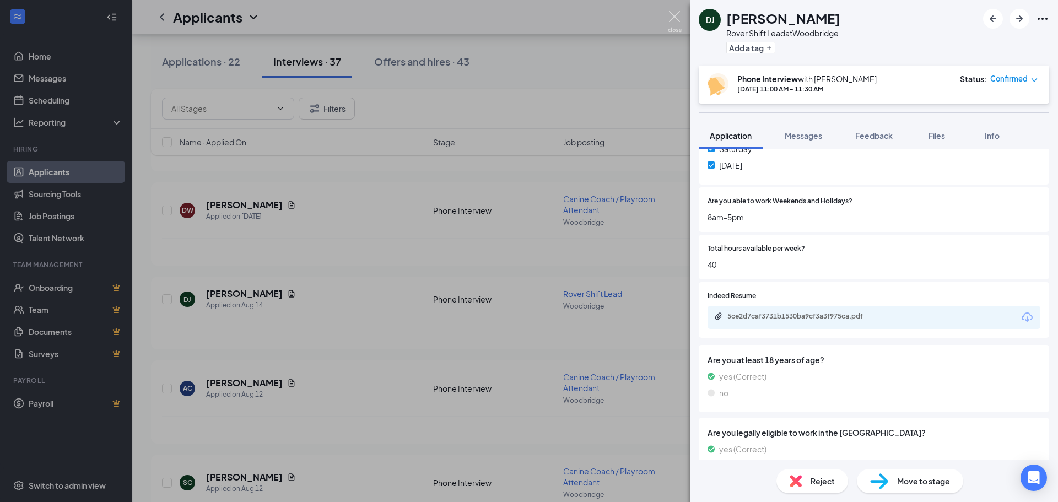 The image size is (1058, 502). I want to click on span: 40, so click(874, 264).